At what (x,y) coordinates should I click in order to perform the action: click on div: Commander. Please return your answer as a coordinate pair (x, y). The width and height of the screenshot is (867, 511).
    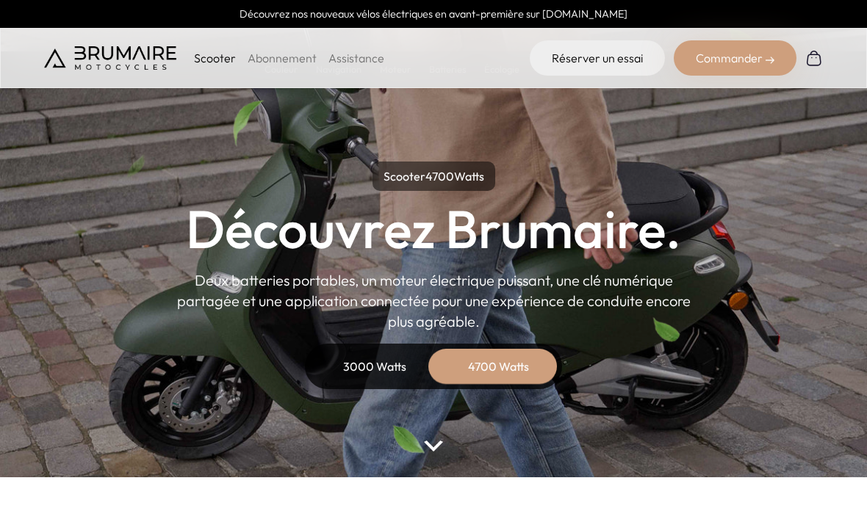
    Looking at the image, I should click on (735, 58).